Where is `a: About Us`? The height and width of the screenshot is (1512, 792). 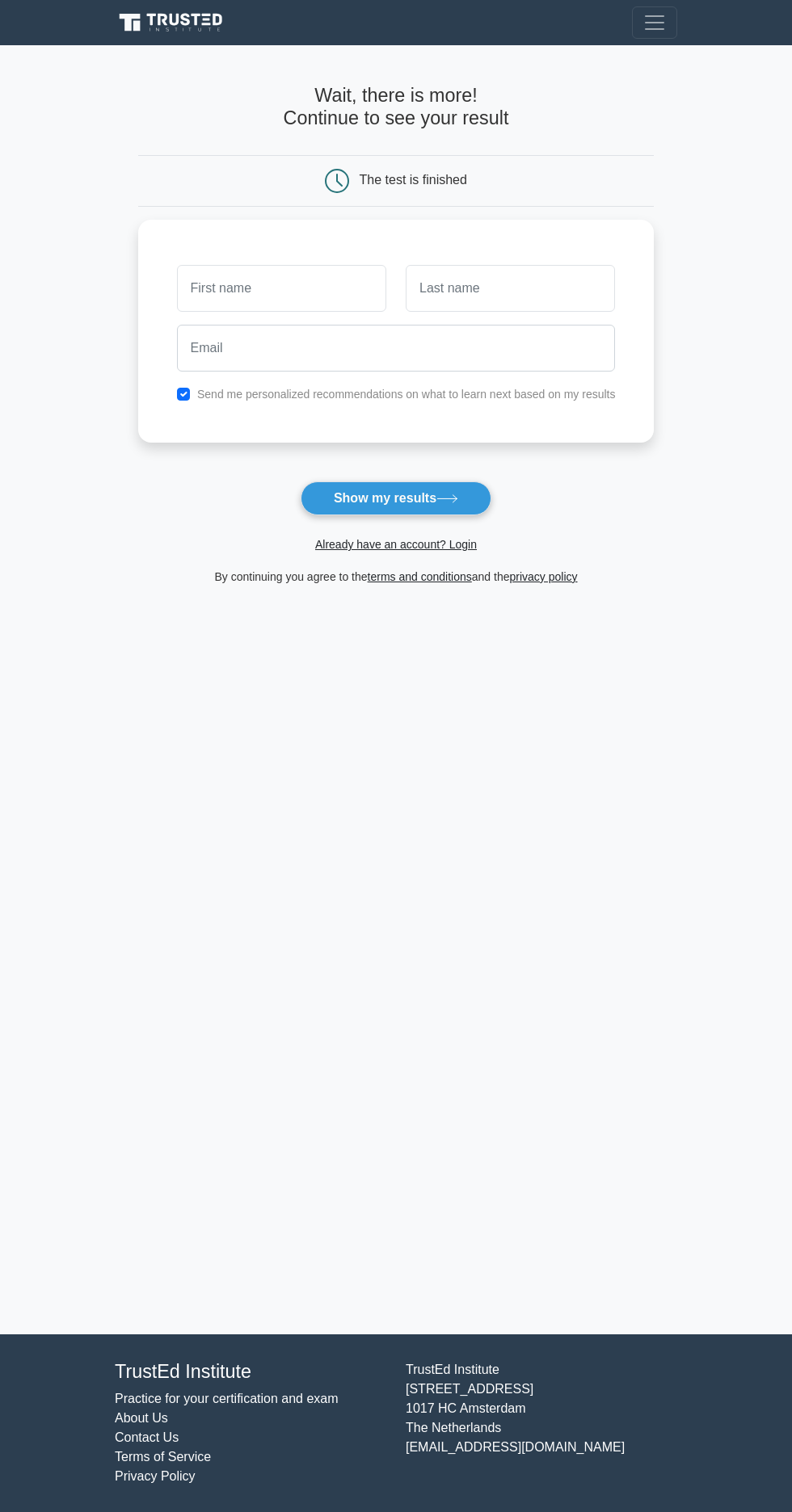 a: About Us is located at coordinates (141, 1418).